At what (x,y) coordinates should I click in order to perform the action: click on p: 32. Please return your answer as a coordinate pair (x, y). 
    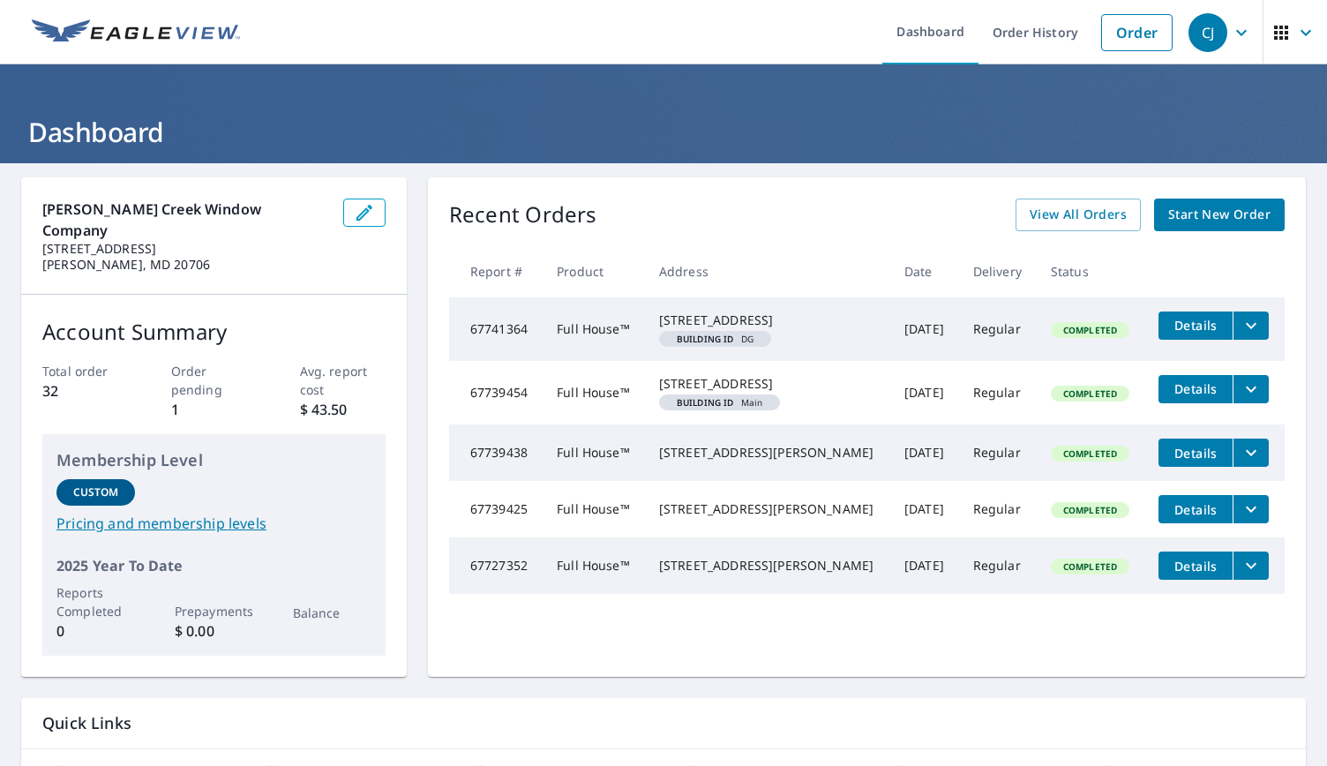
    Looking at the image, I should click on (85, 391).